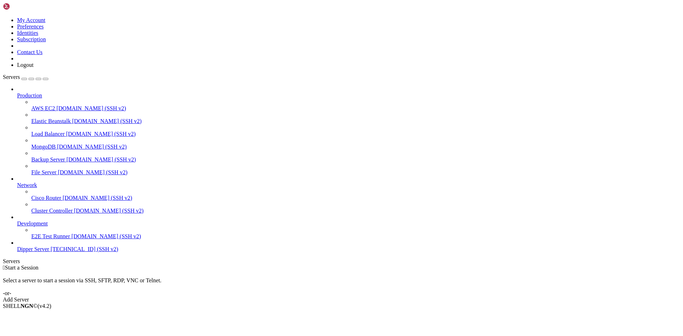 The width and height of the screenshot is (683, 336). Describe the element at coordinates (27, 306) in the screenshot. I see `b: NGN` at that location.